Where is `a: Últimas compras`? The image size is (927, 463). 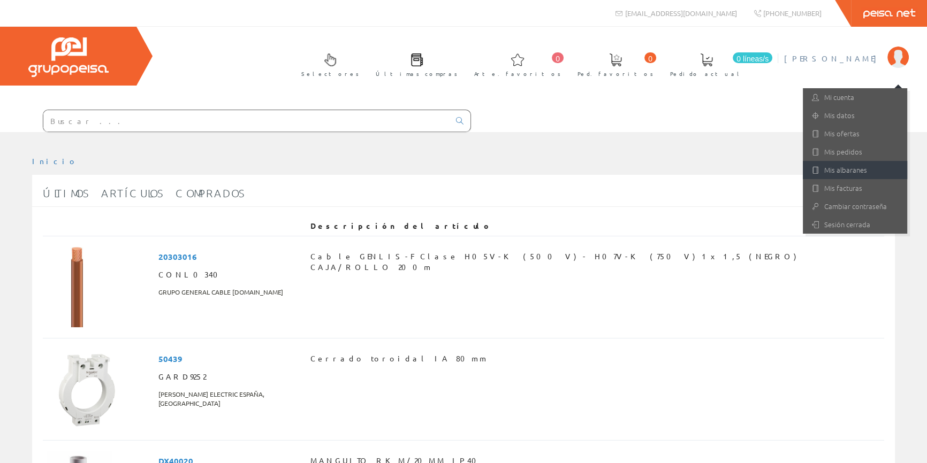
a: Últimas compras is located at coordinates (414, 64).